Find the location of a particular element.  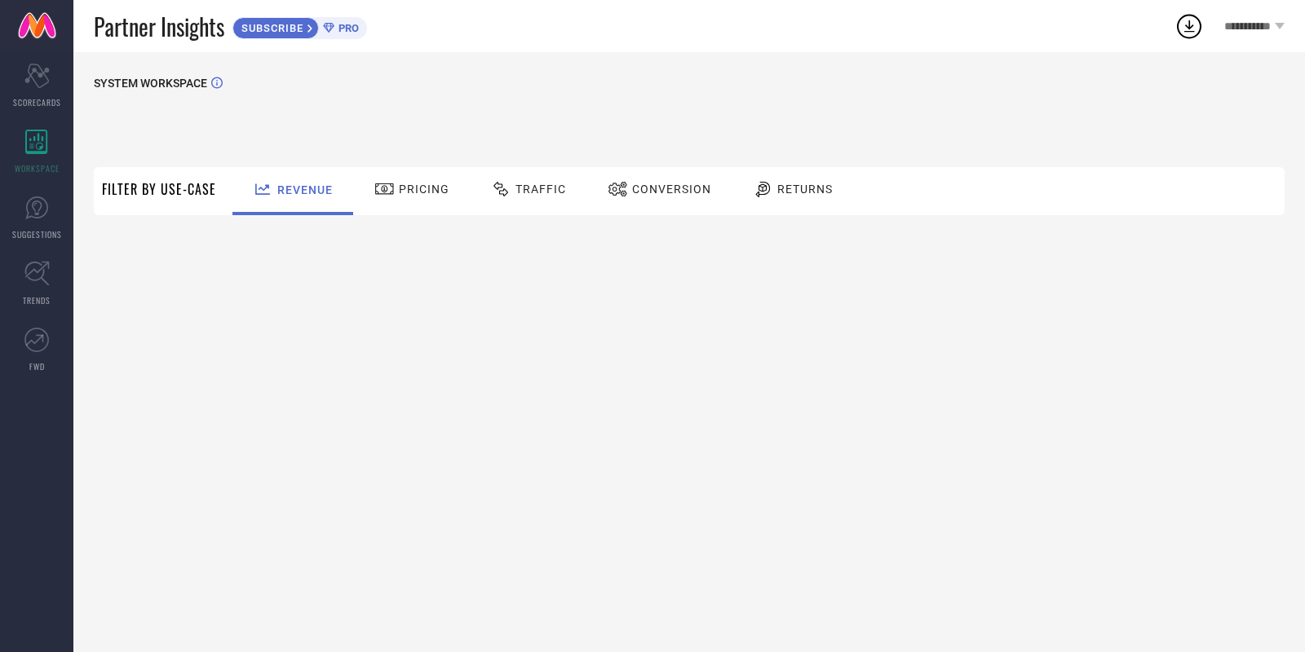

span: Returns is located at coordinates (805, 189).